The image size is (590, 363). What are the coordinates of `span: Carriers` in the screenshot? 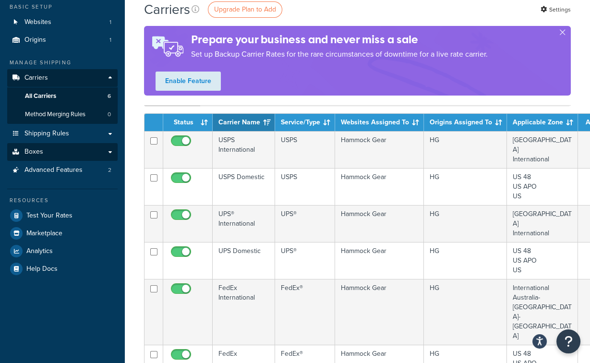 It's located at (36, 78).